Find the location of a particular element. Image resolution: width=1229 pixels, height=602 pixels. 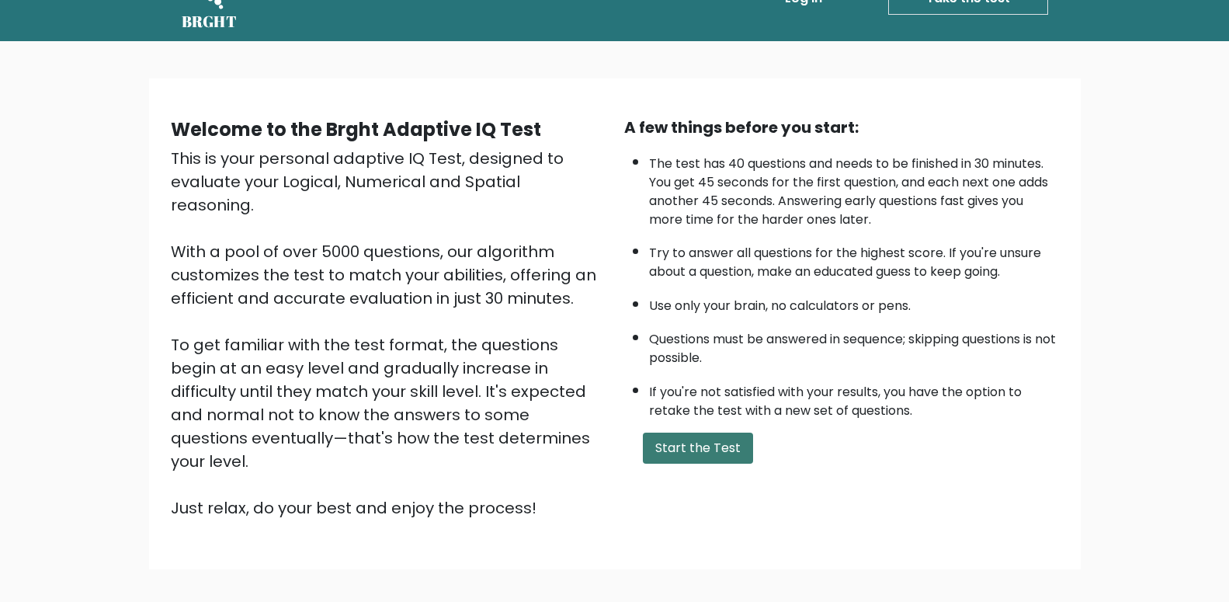

li: Use only your brain, no calculators or pens. is located at coordinates (854, 302).